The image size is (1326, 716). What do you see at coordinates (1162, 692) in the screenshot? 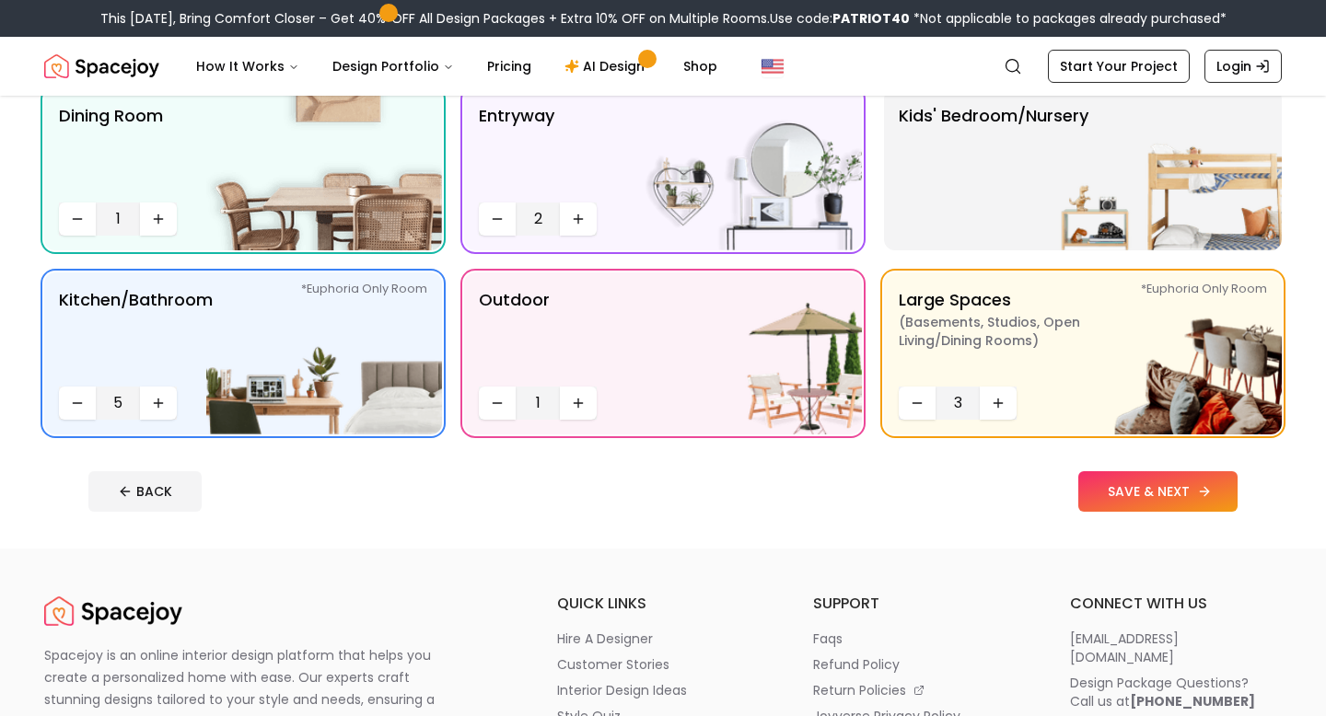
I see `div: Design Package Questions? Call us at` at bounding box center [1162, 692].